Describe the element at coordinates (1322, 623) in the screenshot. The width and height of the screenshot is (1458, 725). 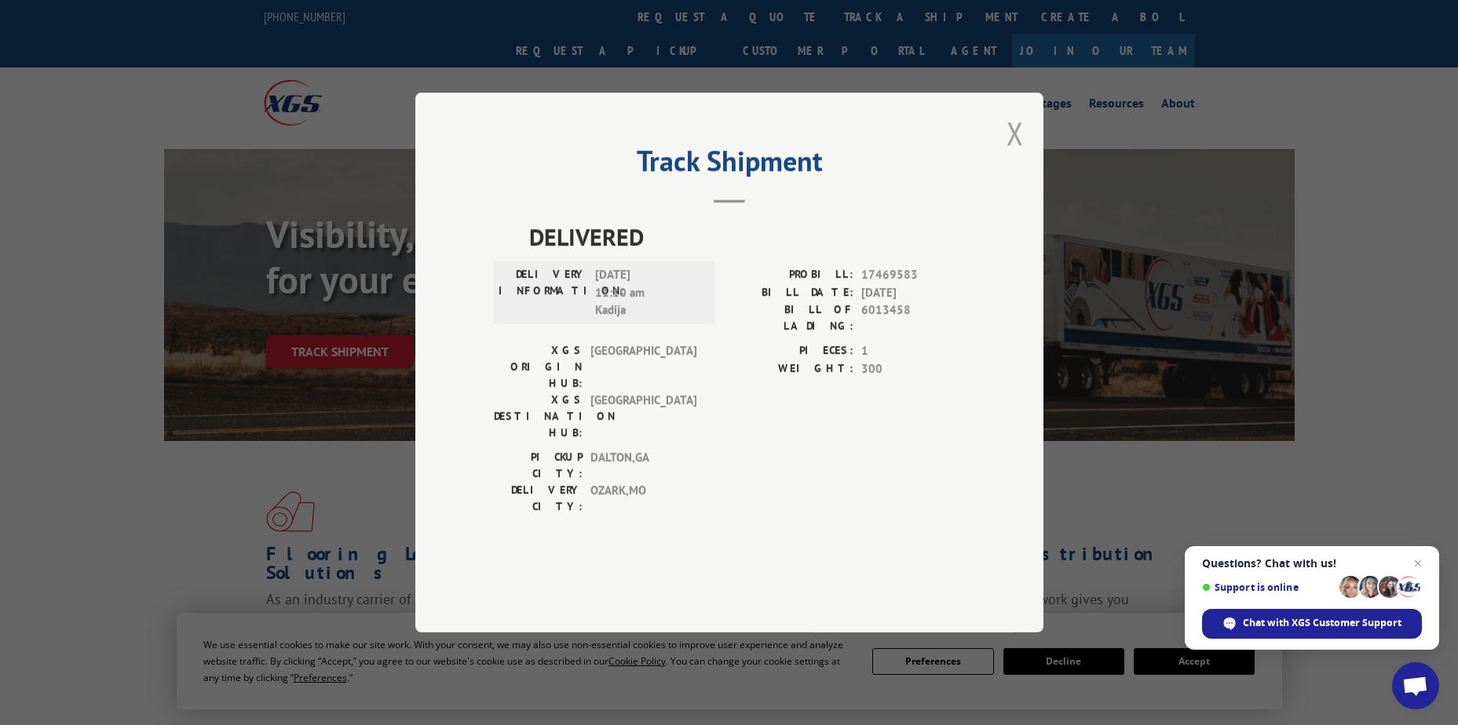
I see `span: Chat with XGS Customer Support` at that location.